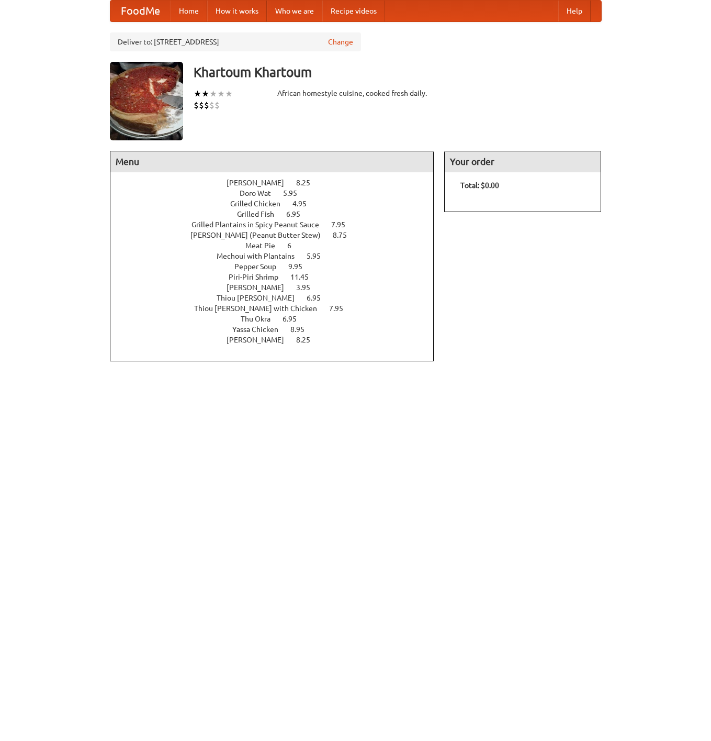 This screenshot has width=711, height=741. Describe the element at coordinates (295, 246) in the screenshot. I see `span: 6` at that location.